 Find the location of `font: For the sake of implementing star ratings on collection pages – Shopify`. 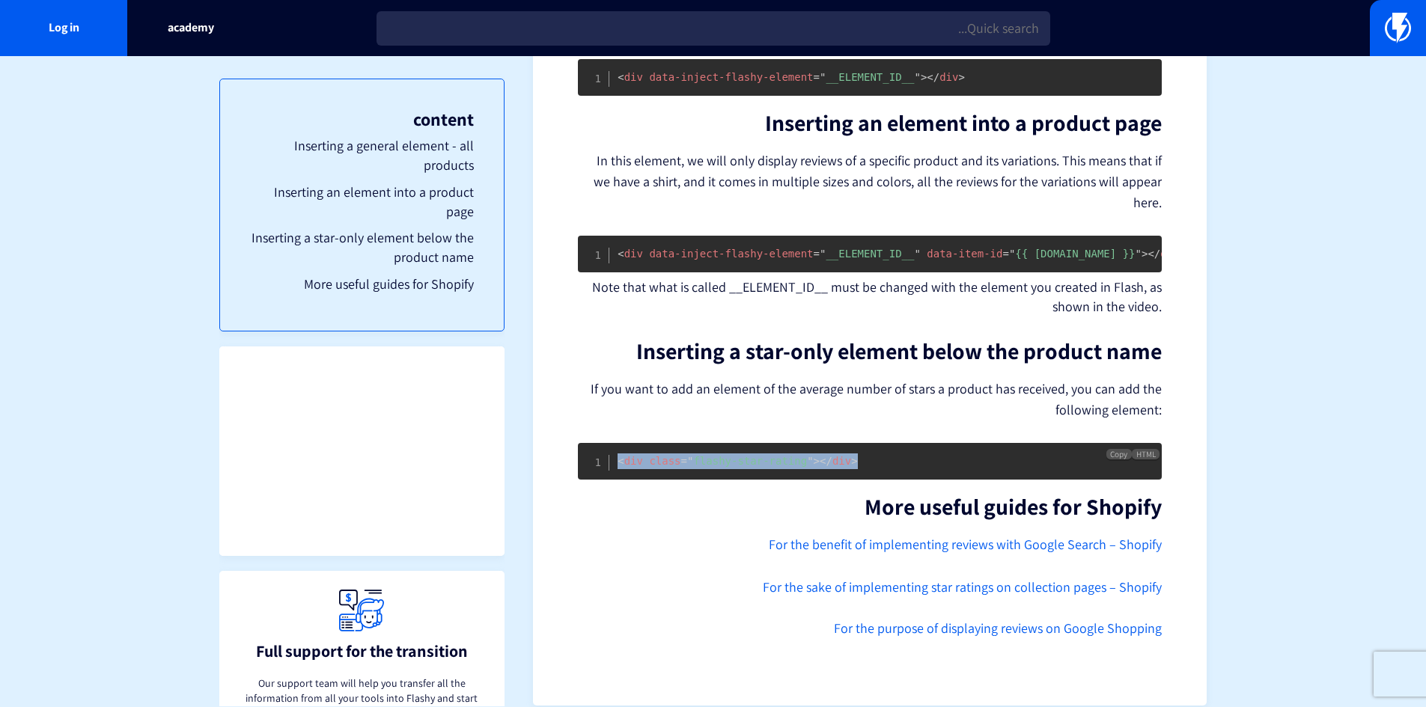

font: For the sake of implementing star ratings on collection pages – Shopify is located at coordinates (962, 587).